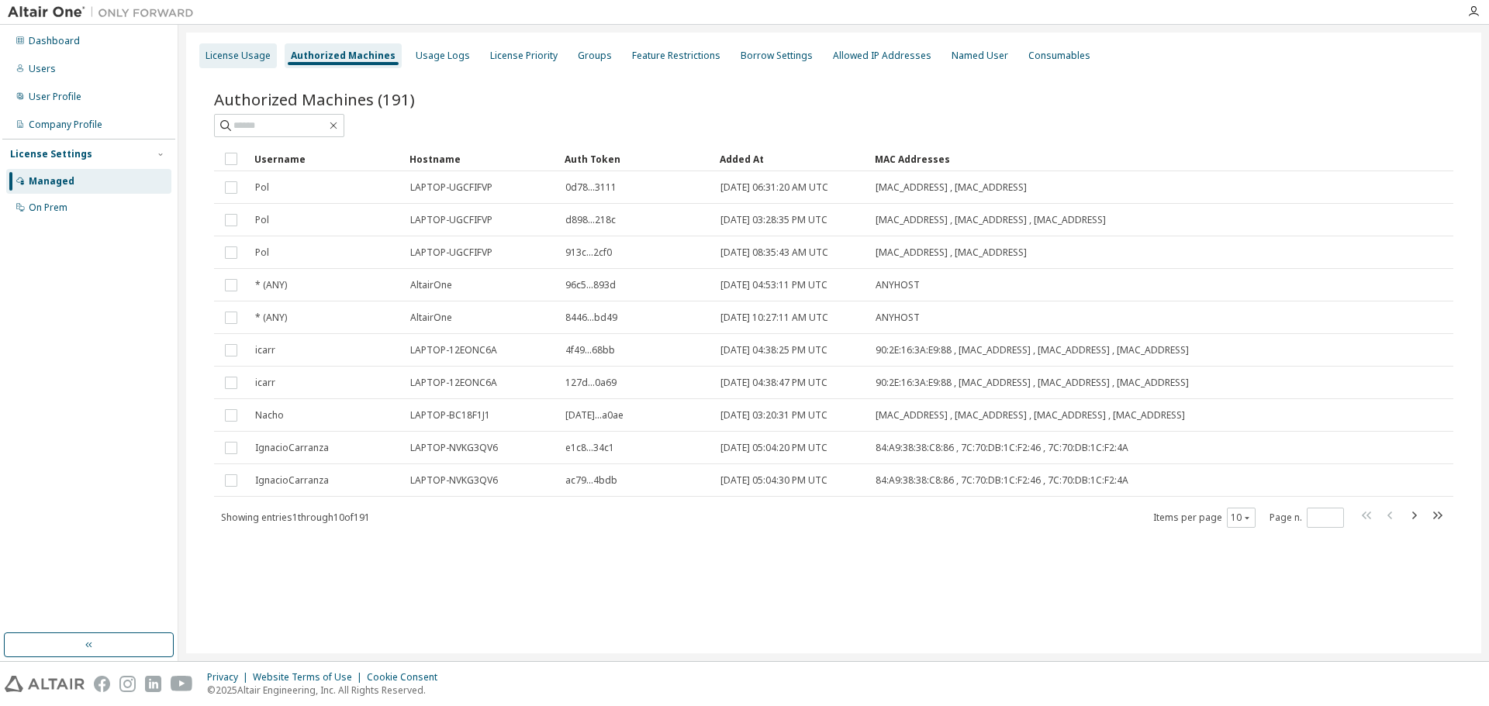 The image size is (1489, 706). Describe the element at coordinates (295, 517) in the screenshot. I see `span: Showing entries 1 through 10 of 191` at that location.